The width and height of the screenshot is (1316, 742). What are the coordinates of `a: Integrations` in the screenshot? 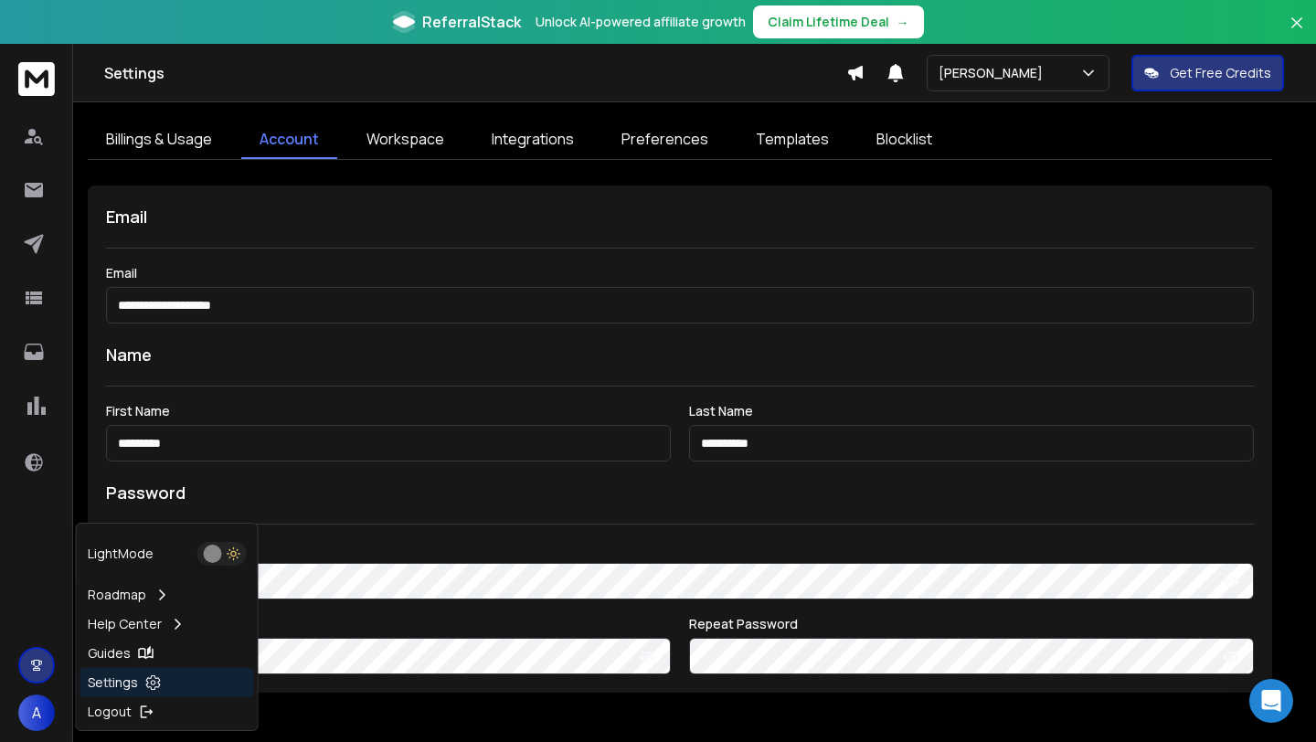 It's located at (533, 140).